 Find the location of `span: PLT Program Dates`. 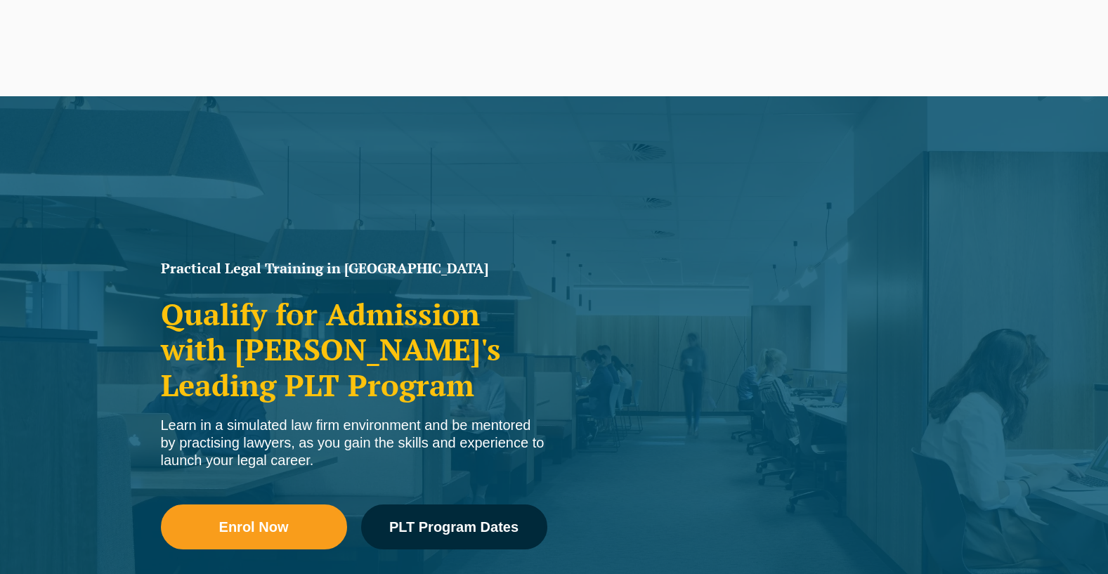

span: PLT Program Dates is located at coordinates (454, 527).